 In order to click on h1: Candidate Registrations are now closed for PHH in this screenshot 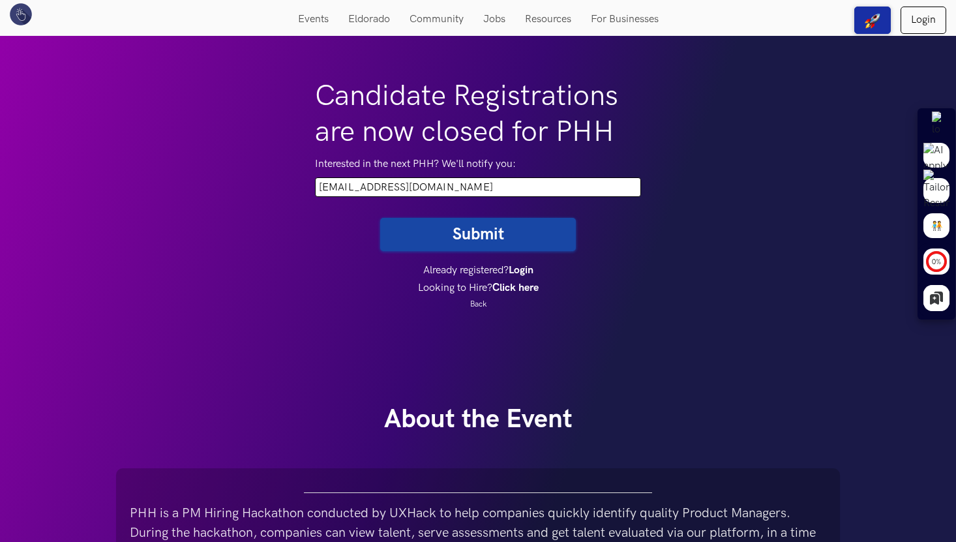, I will do `click(478, 114)`.